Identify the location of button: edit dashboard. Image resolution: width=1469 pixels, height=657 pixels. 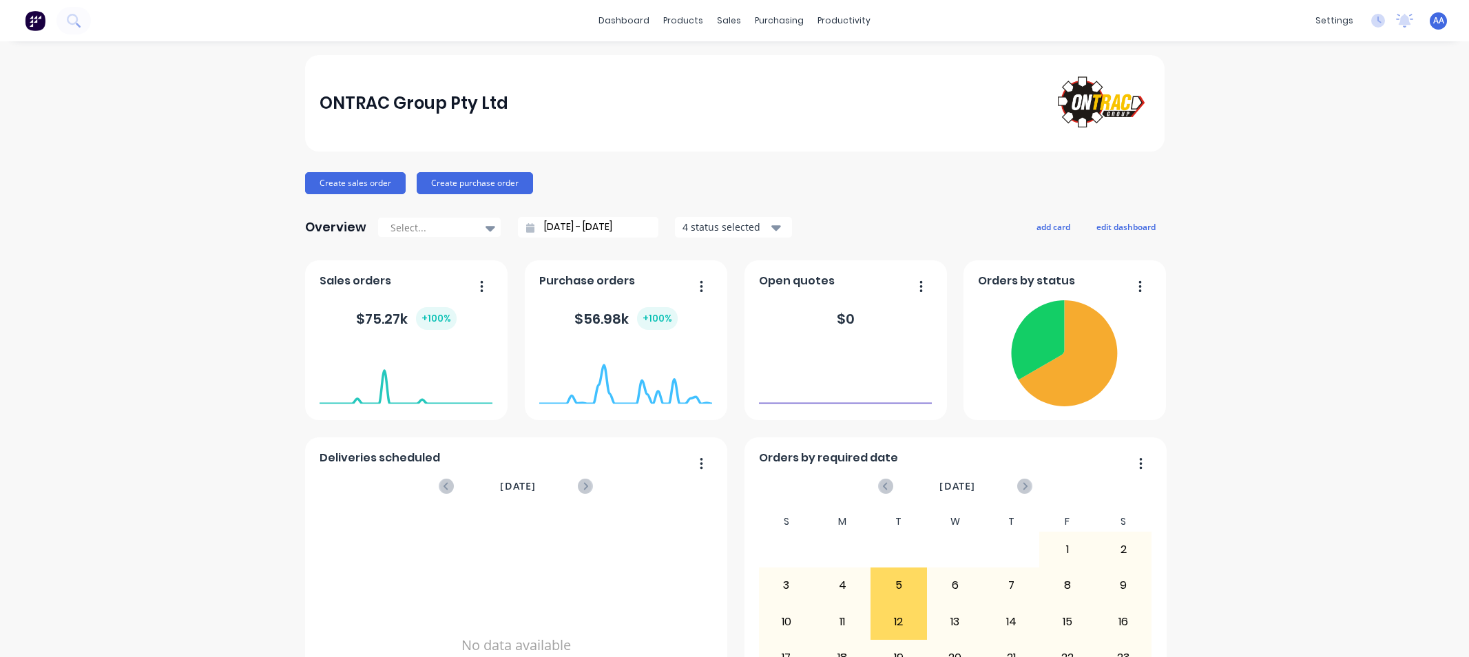
(1126, 227).